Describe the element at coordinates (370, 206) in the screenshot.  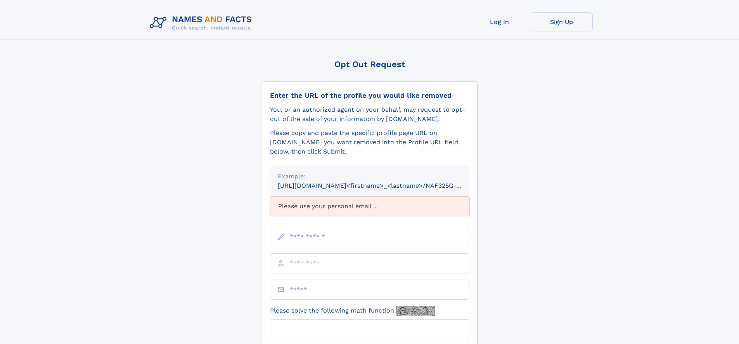
I see `div: Please use your personal email ...` at that location.